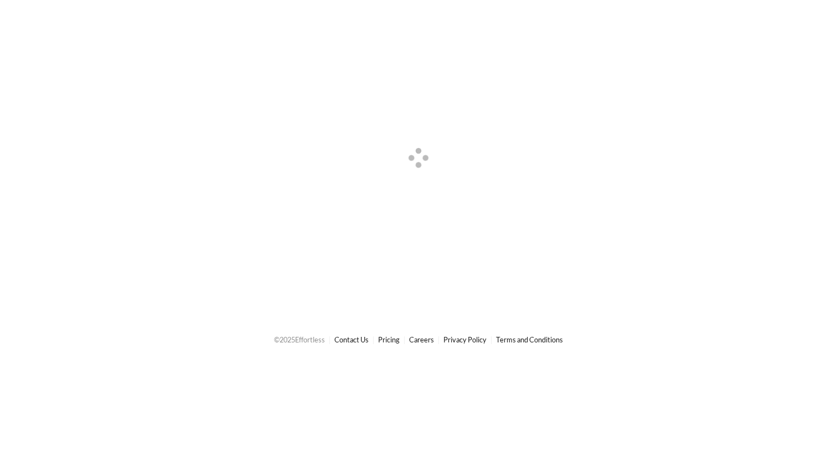  I want to click on a: Pricing, so click(389, 339).